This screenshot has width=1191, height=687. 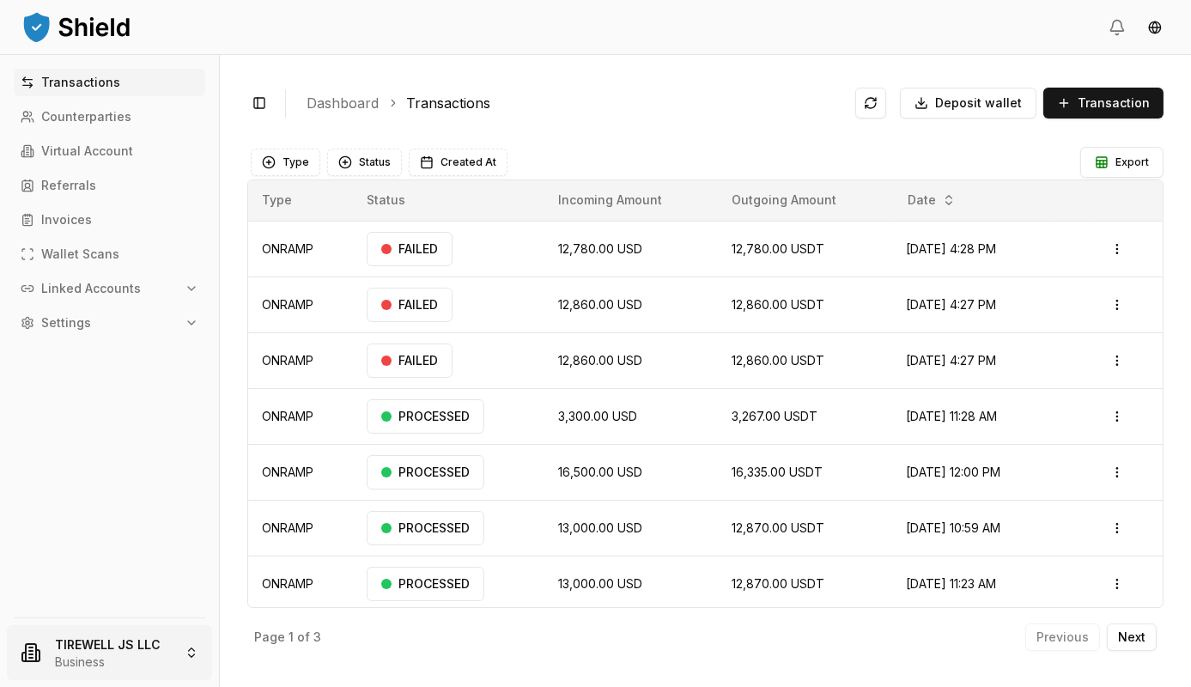 I want to click on p: Linked Accounts, so click(x=91, y=289).